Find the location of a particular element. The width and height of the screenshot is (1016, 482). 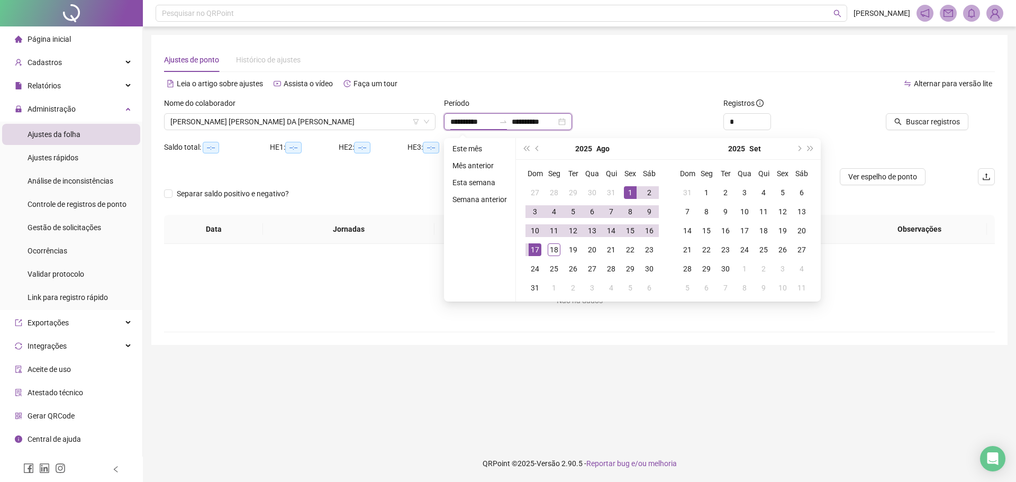

td: 2025-09-30 is located at coordinates (726, 269).